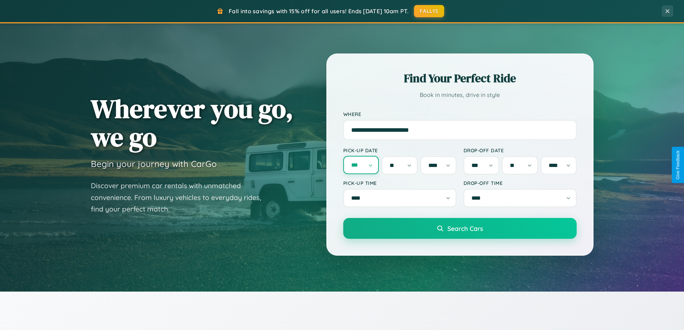 This screenshot has height=330, width=684. Describe the element at coordinates (460, 114) in the screenshot. I see `label: Where` at that location.